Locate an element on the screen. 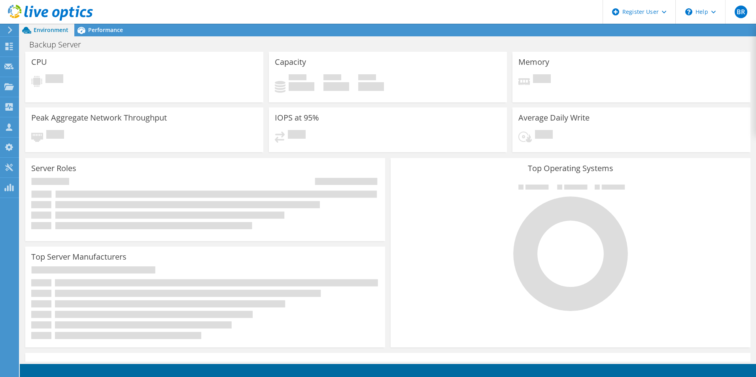 This screenshot has height=377, width=756. span: Used is located at coordinates (297, 78).